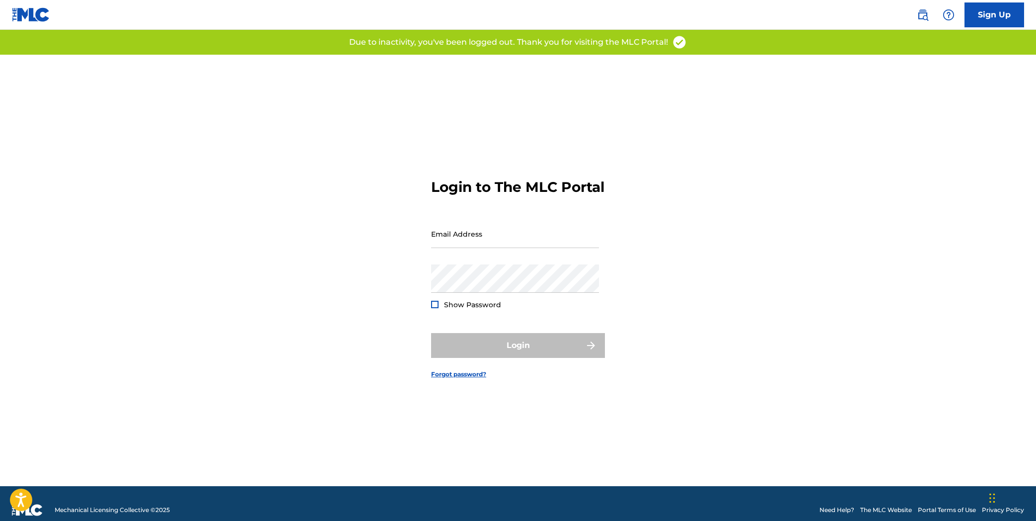 The width and height of the screenshot is (1036, 521). I want to click on div: Help, so click(949, 15).